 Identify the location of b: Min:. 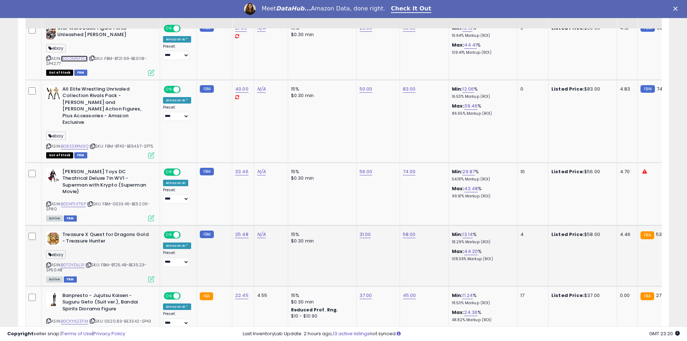
(457, 89).